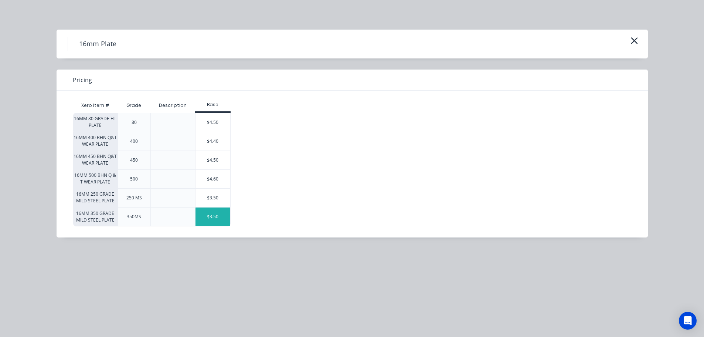 The image size is (704, 337). Describe the element at coordinates (95, 160) in the screenshot. I see `div: 16MM 450 BHN Q&T WEAR PLATE` at that location.